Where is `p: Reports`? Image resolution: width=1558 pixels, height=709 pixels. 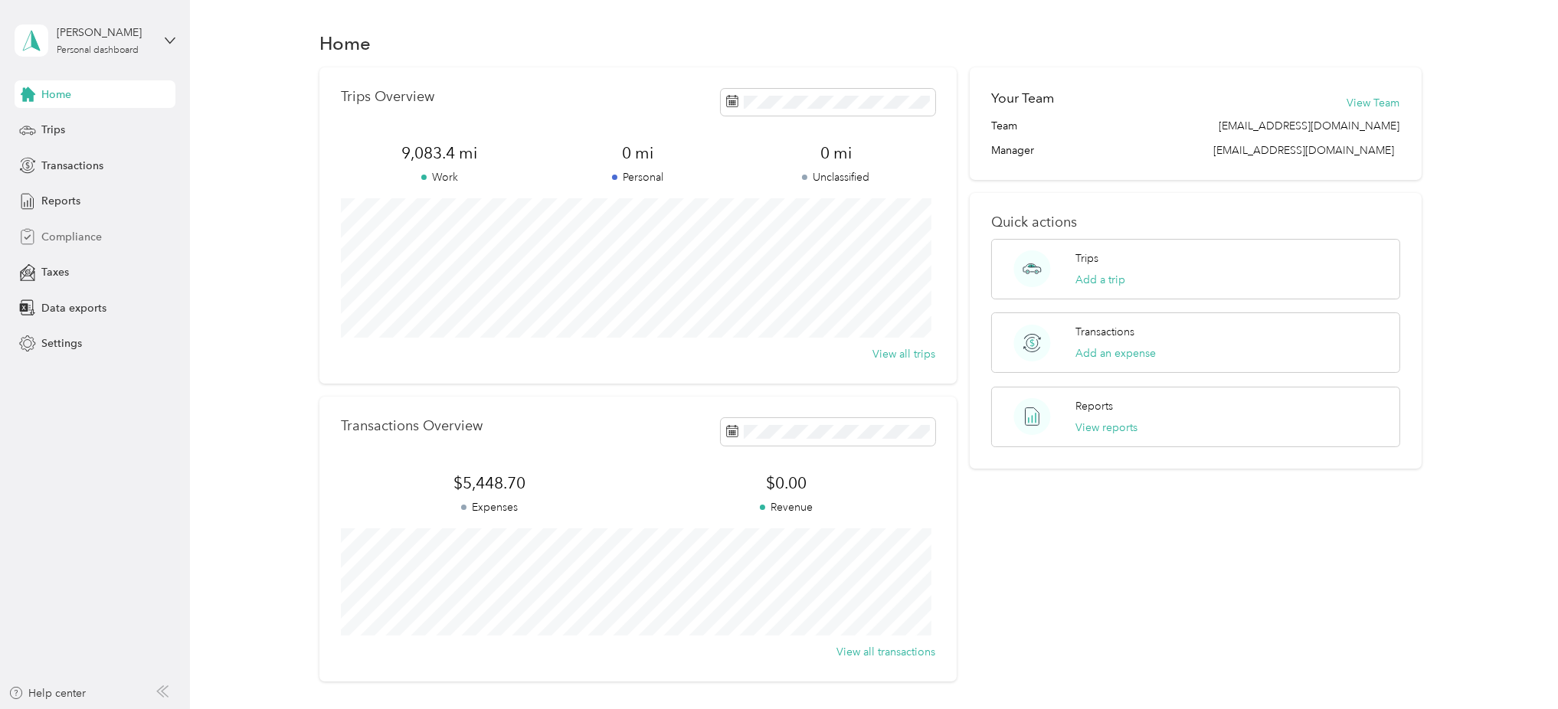
p: Reports is located at coordinates (1094, 406).